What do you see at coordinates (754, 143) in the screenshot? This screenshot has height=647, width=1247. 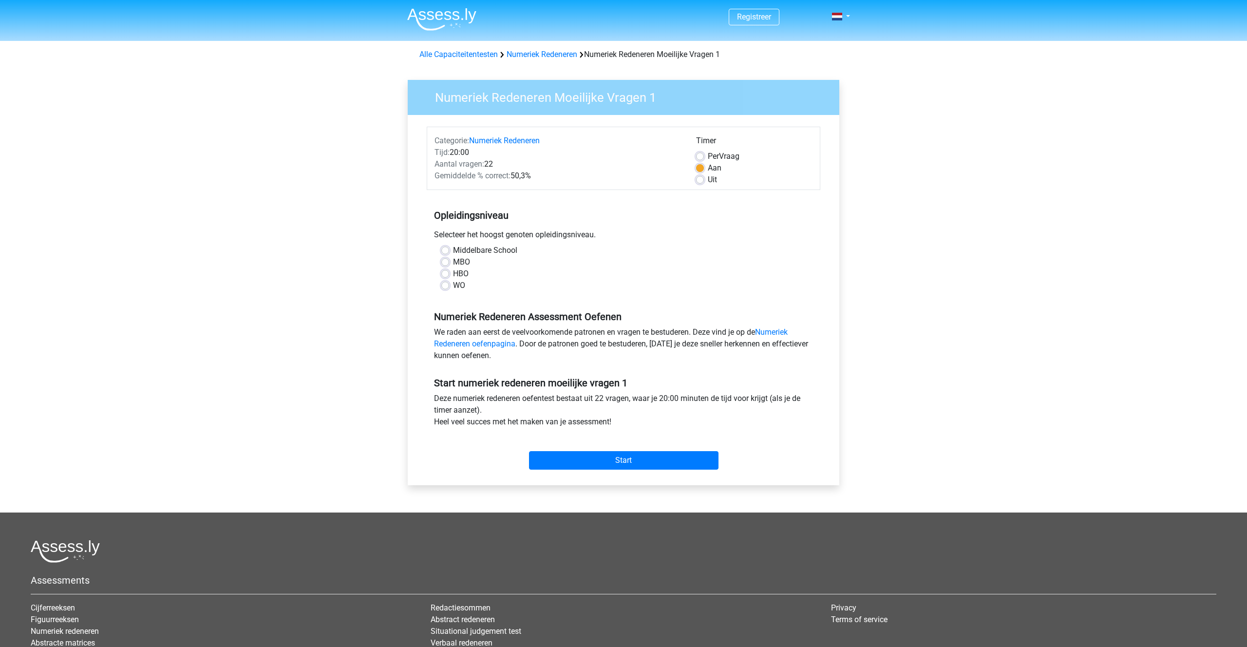 I see `div: Timer` at bounding box center [754, 143].